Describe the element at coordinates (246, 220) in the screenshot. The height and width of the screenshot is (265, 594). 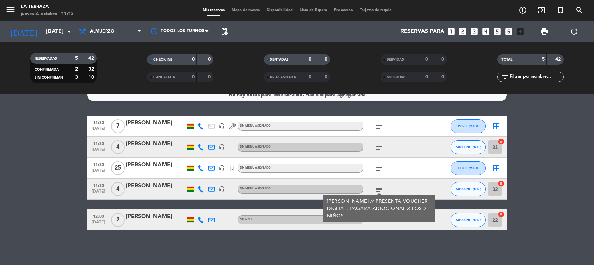
I see `span: BRUNCH` at that location.